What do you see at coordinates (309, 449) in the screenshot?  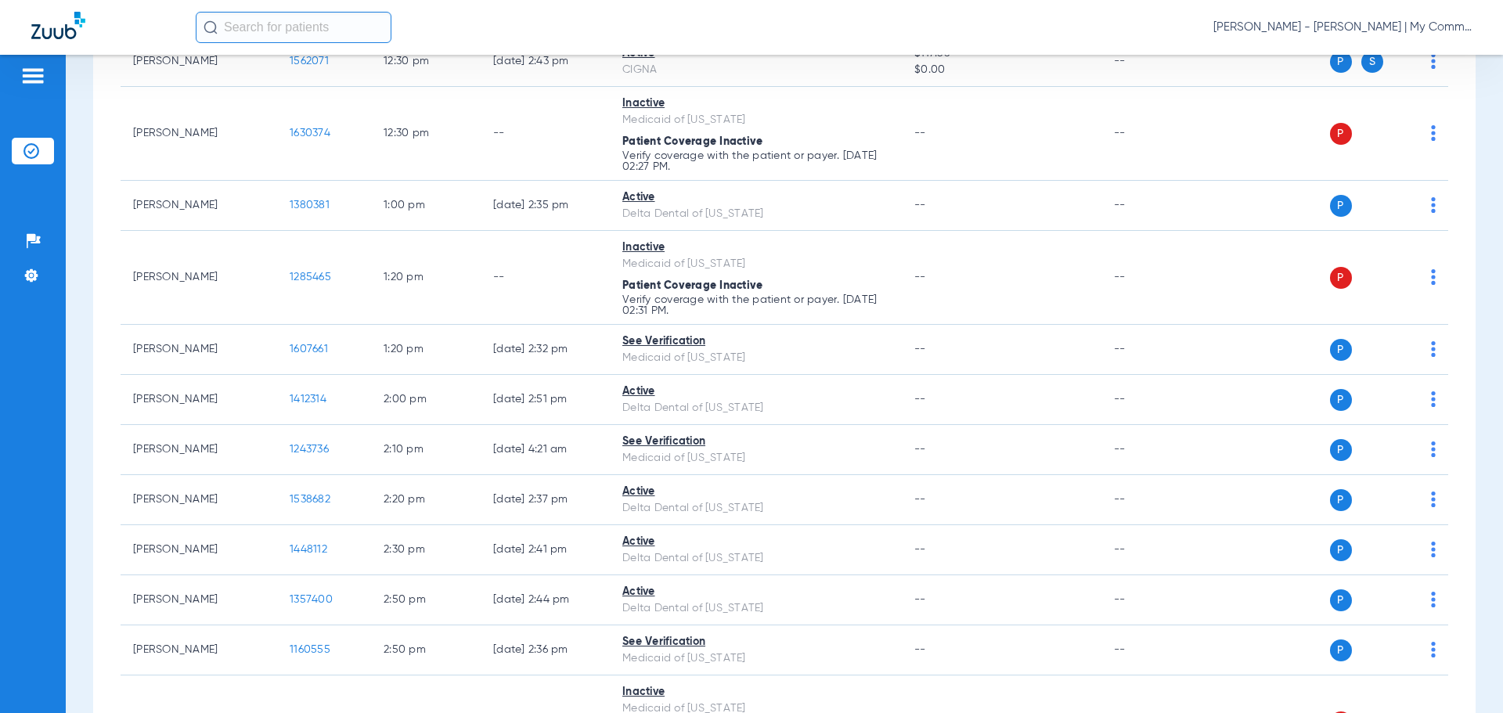 I see `span: 1243736` at bounding box center [309, 449].